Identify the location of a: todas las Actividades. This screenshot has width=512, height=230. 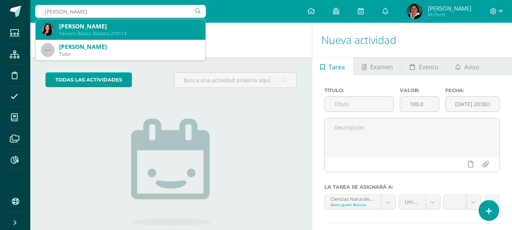
(89, 80).